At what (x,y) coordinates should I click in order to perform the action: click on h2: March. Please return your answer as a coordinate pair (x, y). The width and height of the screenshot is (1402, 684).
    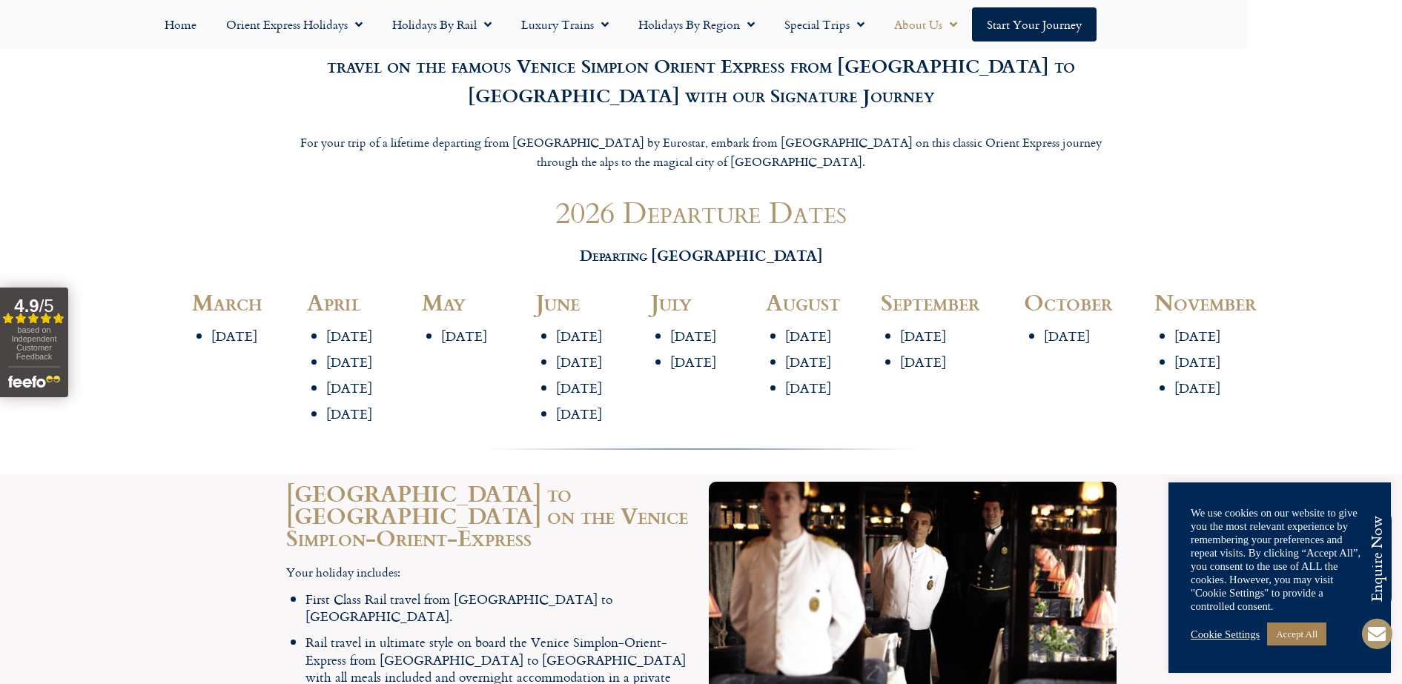
    Looking at the image, I should click on (242, 302).